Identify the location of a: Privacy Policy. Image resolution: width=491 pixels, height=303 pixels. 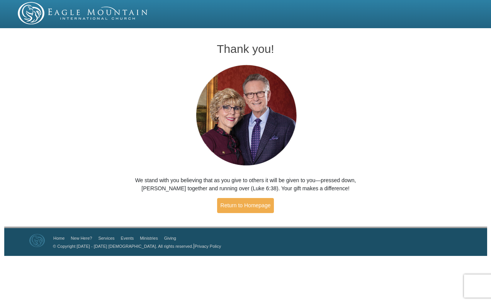
(208, 246).